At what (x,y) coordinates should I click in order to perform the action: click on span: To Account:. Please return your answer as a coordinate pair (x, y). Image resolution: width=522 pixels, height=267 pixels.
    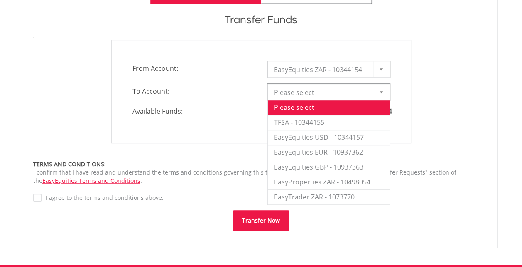
    Looking at the image, I should click on (193, 91).